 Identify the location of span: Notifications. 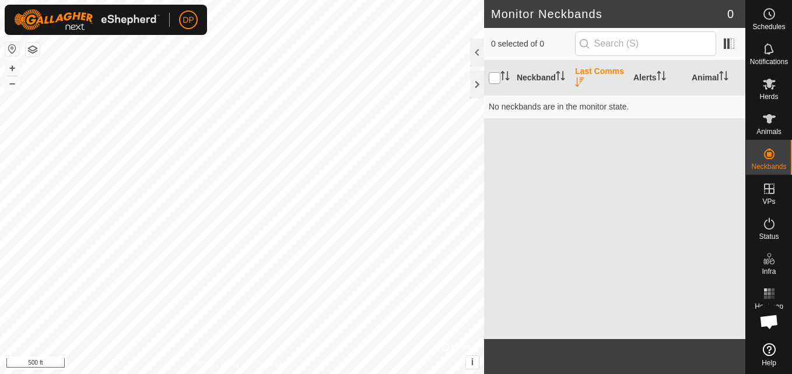
(768, 62).